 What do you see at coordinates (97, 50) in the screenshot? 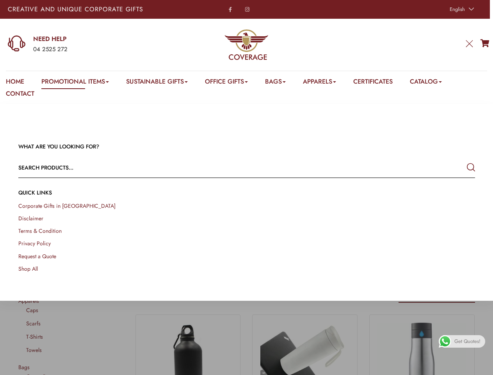
I see `div: 04 2525 272` at bounding box center [97, 50].